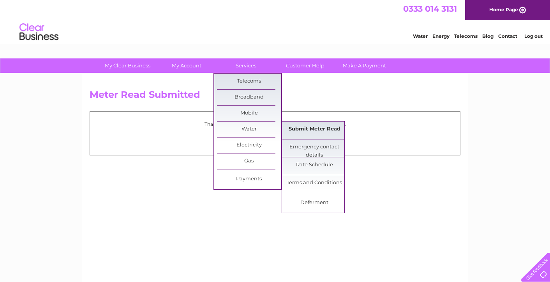  What do you see at coordinates (249, 179) in the screenshot?
I see `a: Payments` at bounding box center [249, 179].